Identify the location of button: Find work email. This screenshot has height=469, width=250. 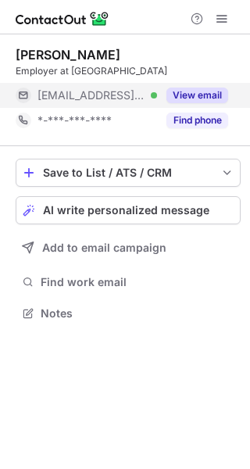
(128, 282).